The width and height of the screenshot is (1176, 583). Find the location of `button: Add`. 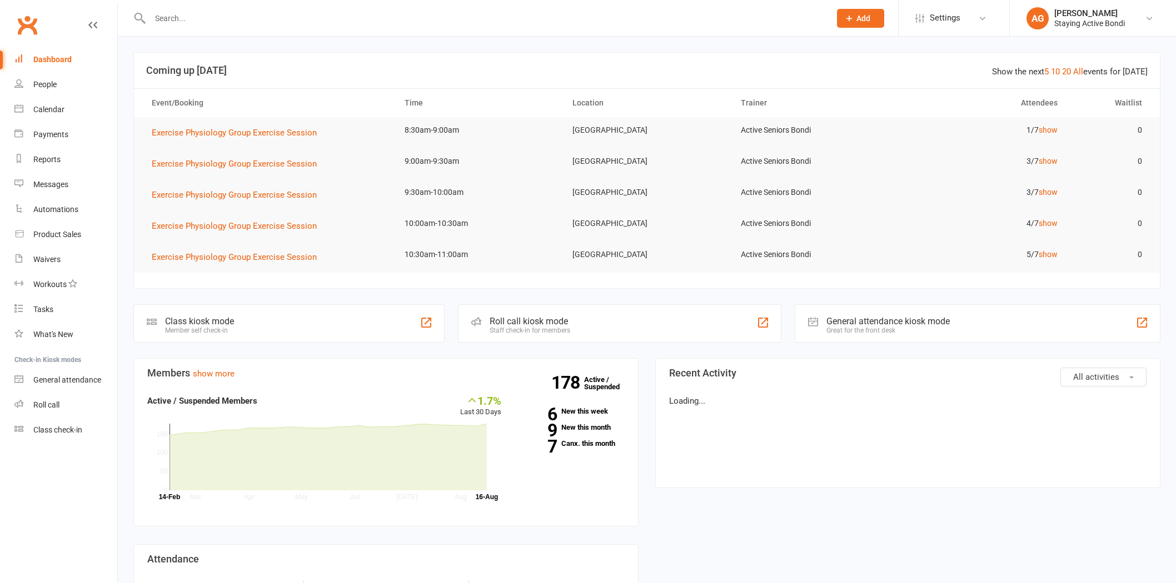

button: Add is located at coordinates (860, 18).